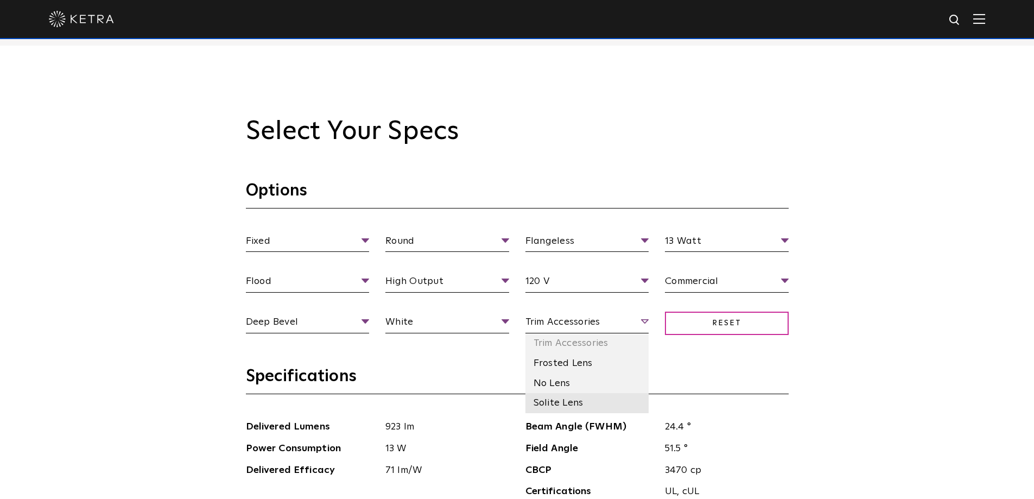 The height and width of the screenshot is (499, 1034). I want to click on span: Delivered Efficacy, so click(312, 470).